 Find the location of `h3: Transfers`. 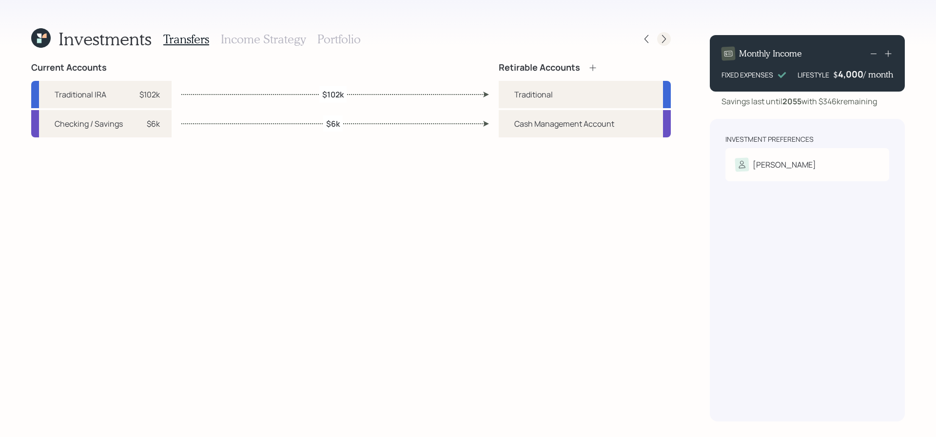

h3: Transfers is located at coordinates (186, 39).